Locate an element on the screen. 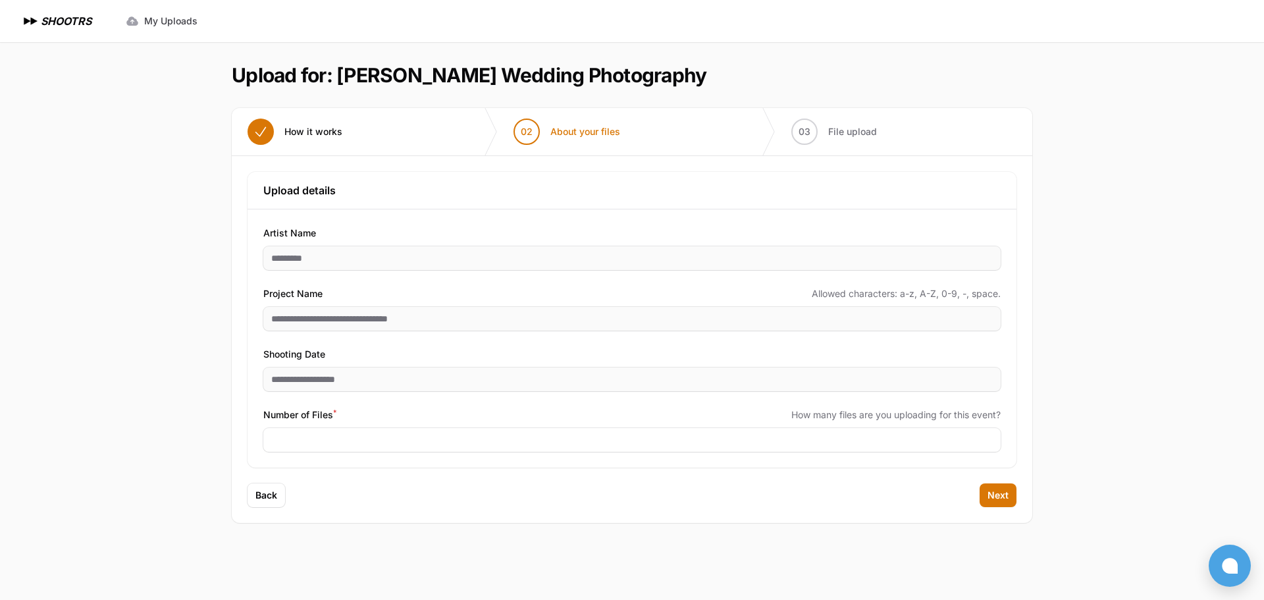 Image resolution: width=1264 pixels, height=600 pixels. span: Shooting Date is located at coordinates (294, 354).